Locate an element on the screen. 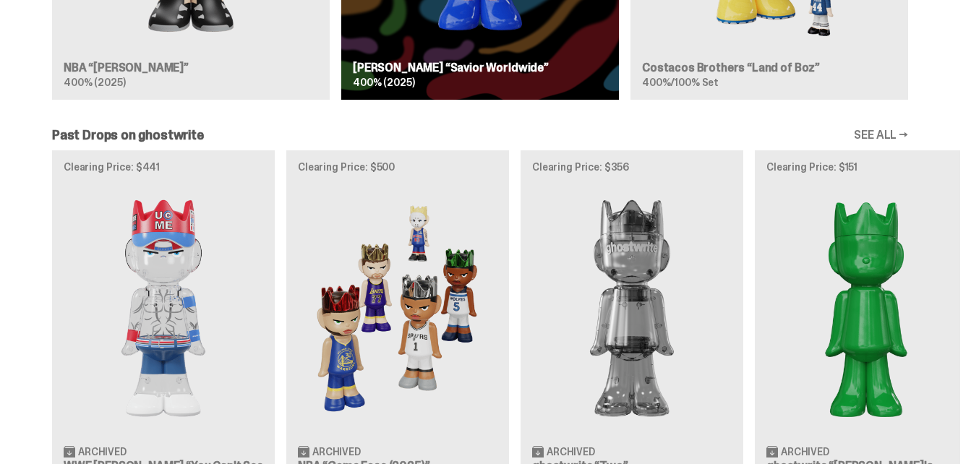  h3: Costacos Brothers “Land of Boz” is located at coordinates (769, 68).